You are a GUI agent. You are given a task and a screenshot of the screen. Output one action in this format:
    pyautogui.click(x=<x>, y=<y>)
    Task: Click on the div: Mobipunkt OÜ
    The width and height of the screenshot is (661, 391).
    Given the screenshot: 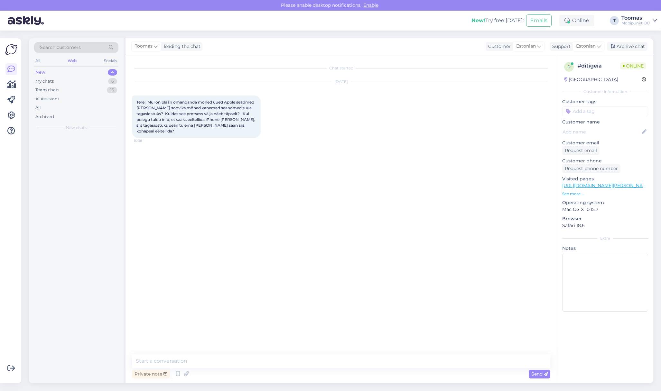 What is the action you would take?
    pyautogui.click(x=635, y=23)
    